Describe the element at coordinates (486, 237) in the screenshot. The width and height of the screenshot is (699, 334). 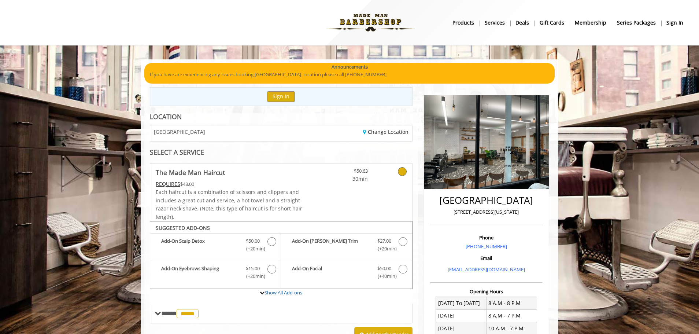
I see `h3: Phone` at that location.